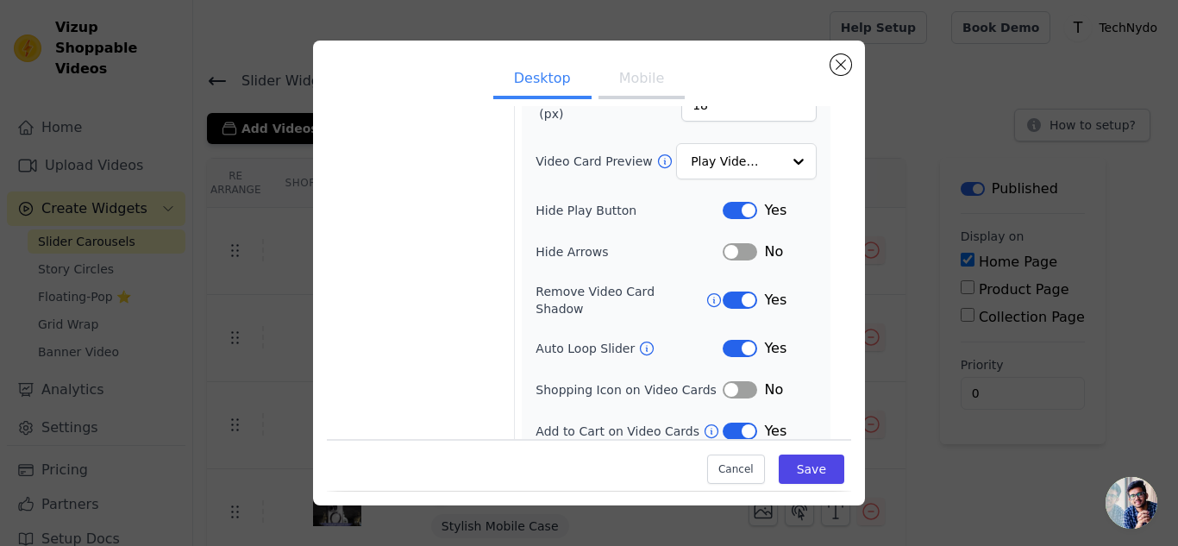 The width and height of the screenshot is (1178, 546). What do you see at coordinates (642, 80) in the screenshot?
I see `button: Mobile` at bounding box center [642, 80].